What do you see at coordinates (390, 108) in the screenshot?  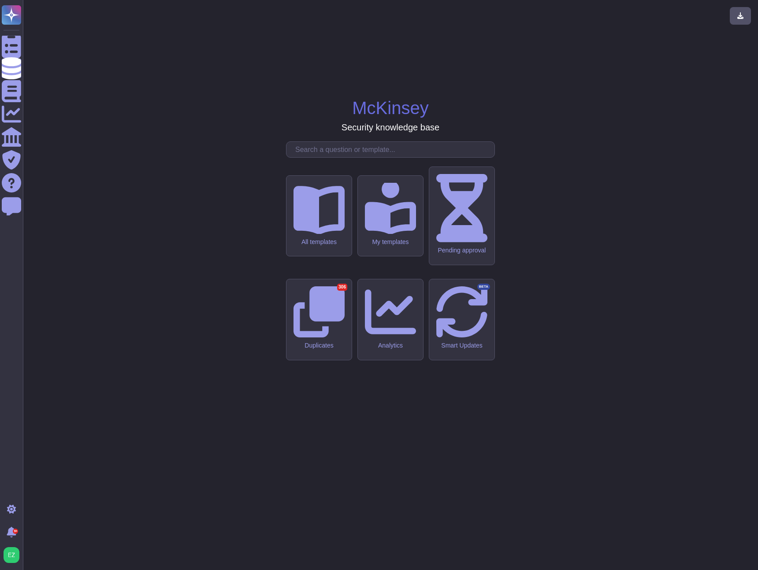 I see `h1: McKinsey` at bounding box center [390, 108].